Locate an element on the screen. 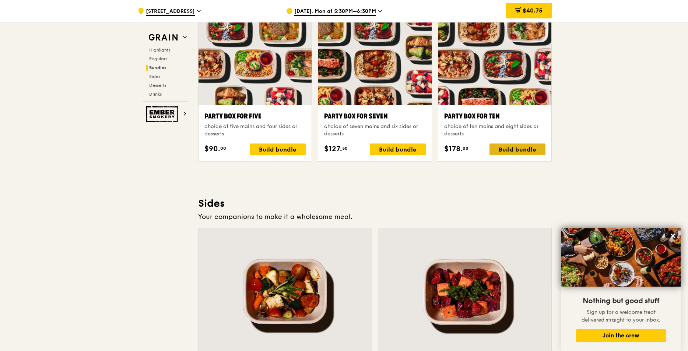 The height and width of the screenshot is (351, 688). div: Your companions to make it a wholesome meal. is located at coordinates (375, 217).